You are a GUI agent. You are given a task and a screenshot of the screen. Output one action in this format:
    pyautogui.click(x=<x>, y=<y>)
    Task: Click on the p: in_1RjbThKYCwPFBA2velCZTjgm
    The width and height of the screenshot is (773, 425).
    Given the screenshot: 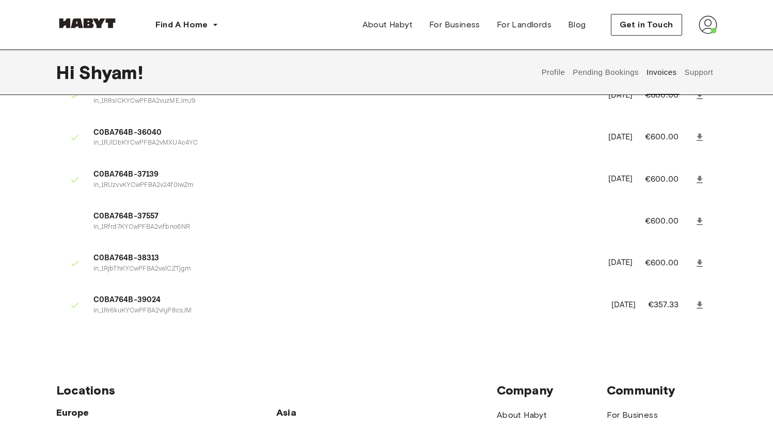 What is the action you would take?
    pyautogui.click(x=345, y=269)
    